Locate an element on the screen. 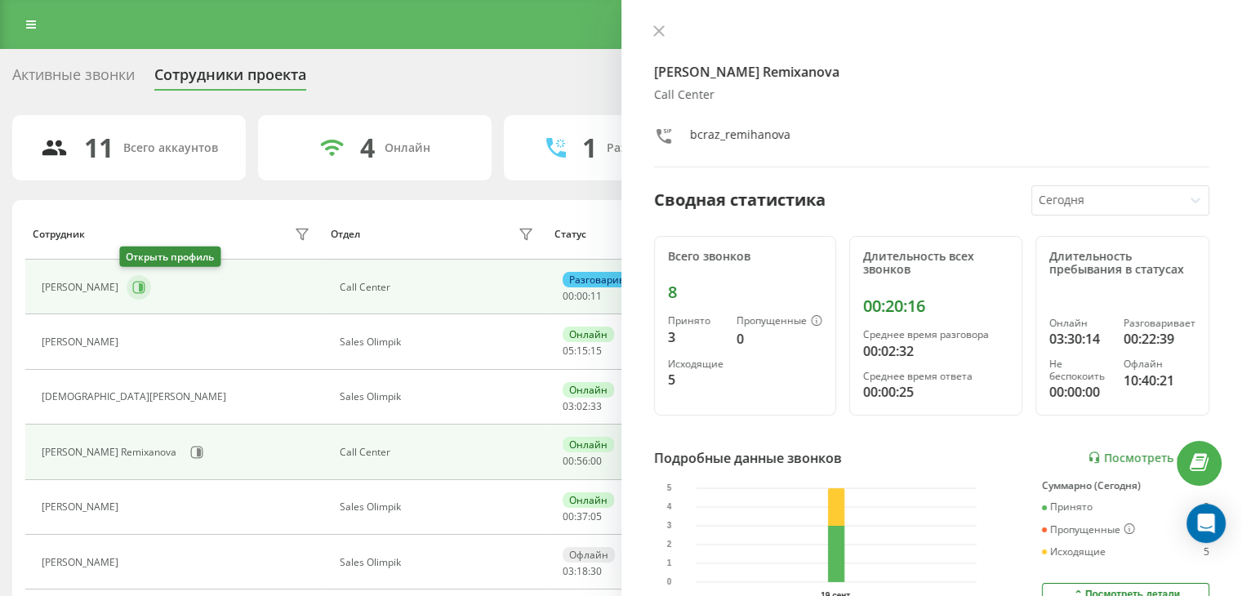 The width and height of the screenshot is (1242, 596). div: Не беспокоить is located at coordinates (1080, 370).